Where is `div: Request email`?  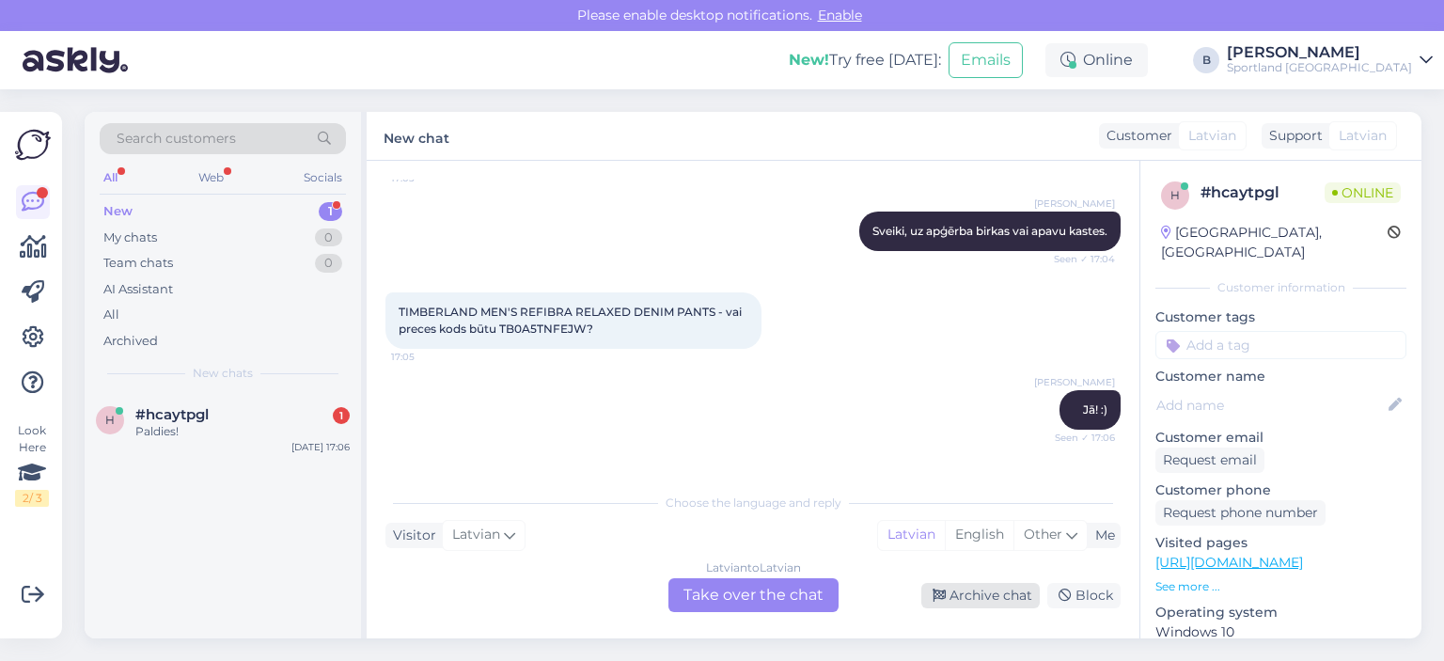 div: Request email is located at coordinates (1210, 460).